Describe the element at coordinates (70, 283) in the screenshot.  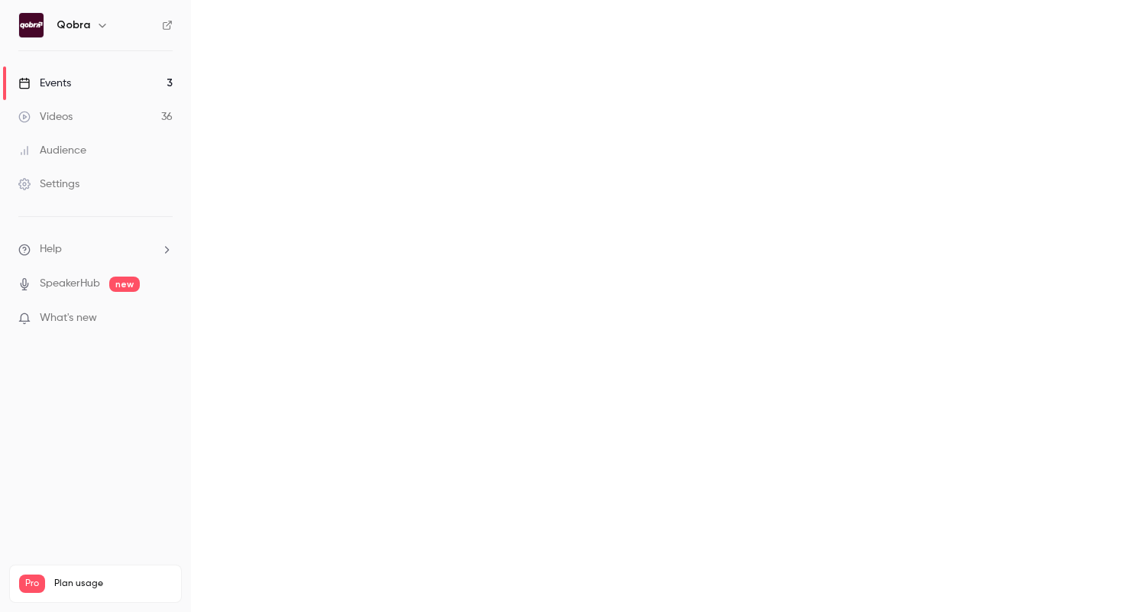
I see `a: SpeakerHub` at that location.